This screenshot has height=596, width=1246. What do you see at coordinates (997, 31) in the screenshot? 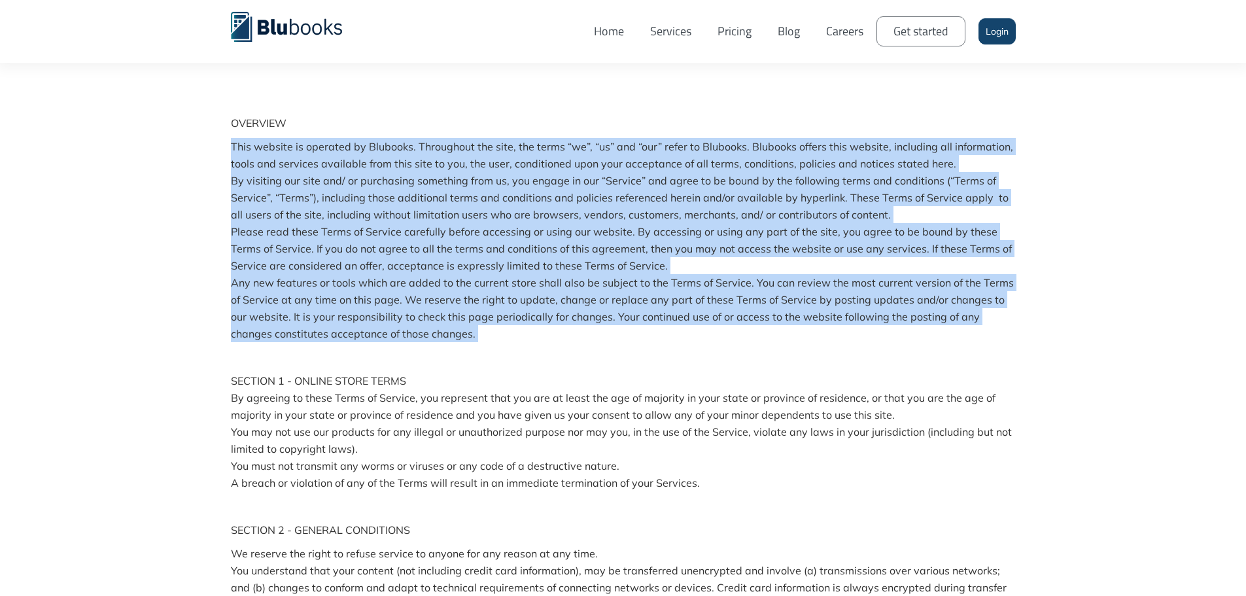
I see `a: Login` at bounding box center [997, 31].